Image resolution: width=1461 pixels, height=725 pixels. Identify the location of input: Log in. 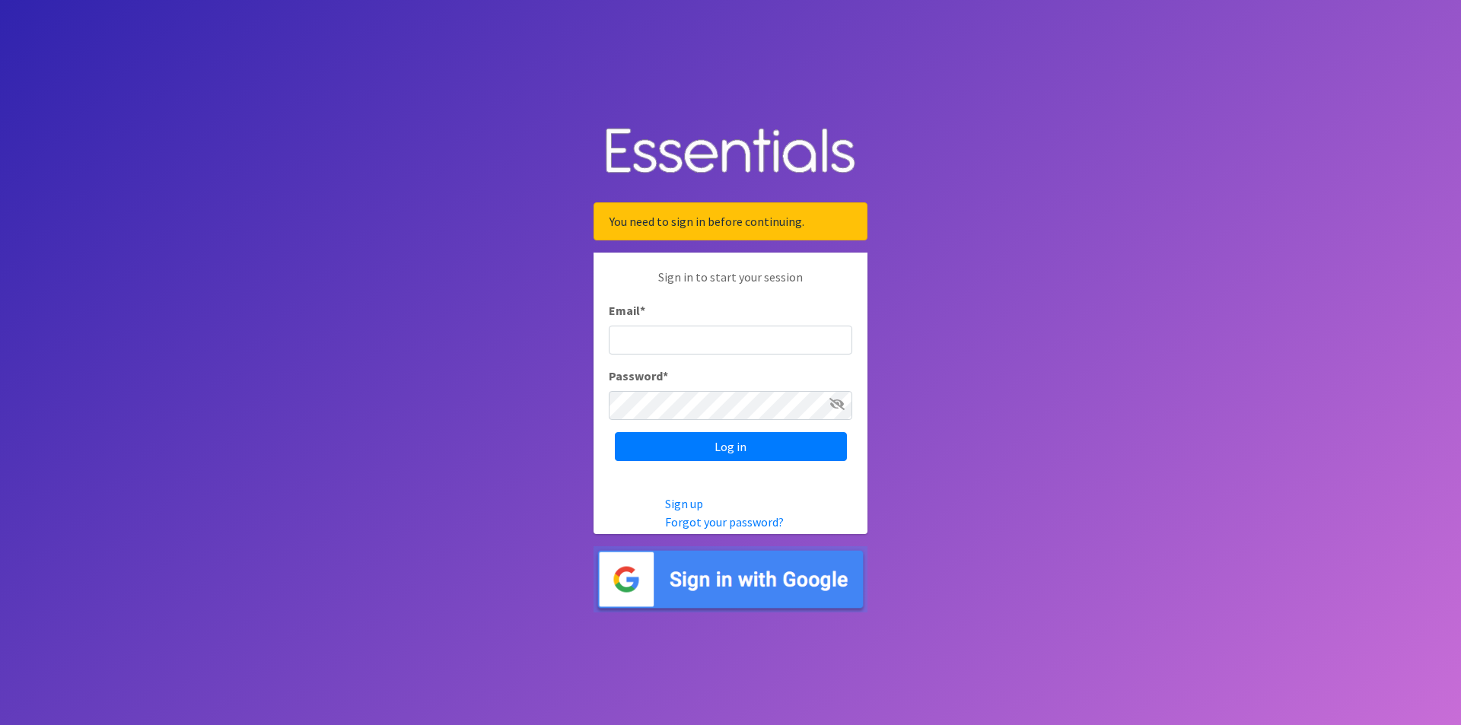
(731, 447).